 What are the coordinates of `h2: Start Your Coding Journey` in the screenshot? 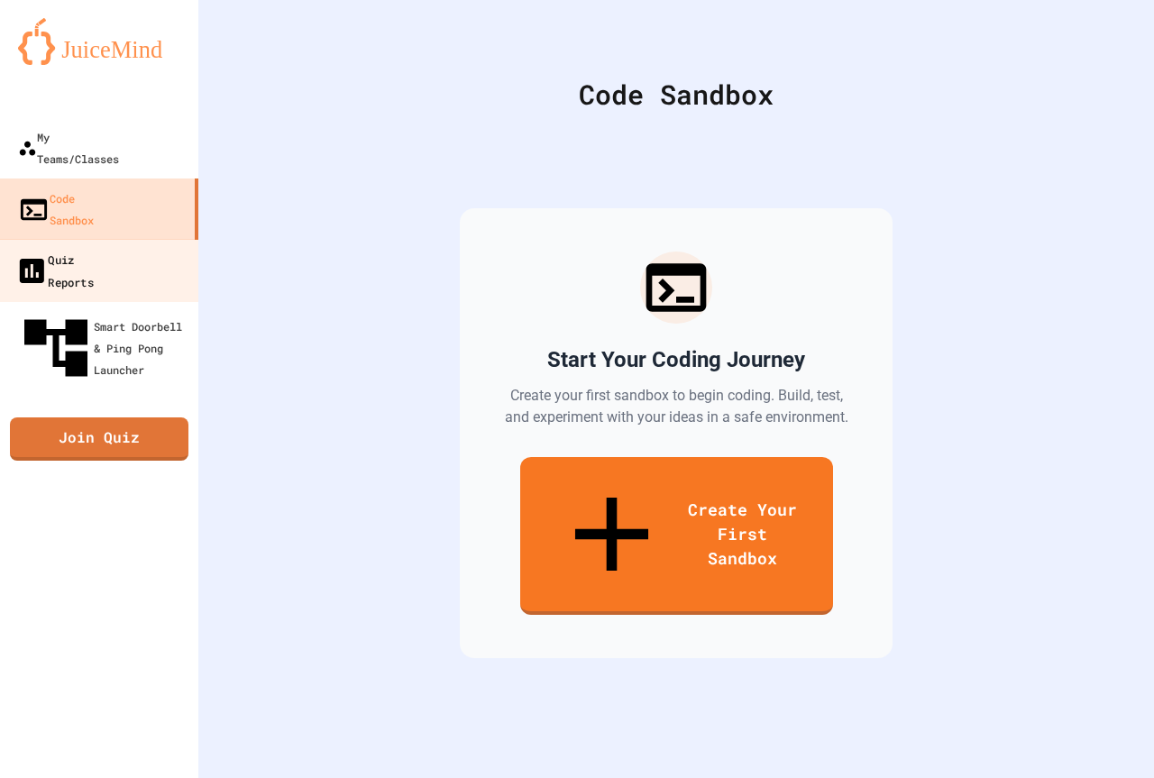 It's located at (676, 360).